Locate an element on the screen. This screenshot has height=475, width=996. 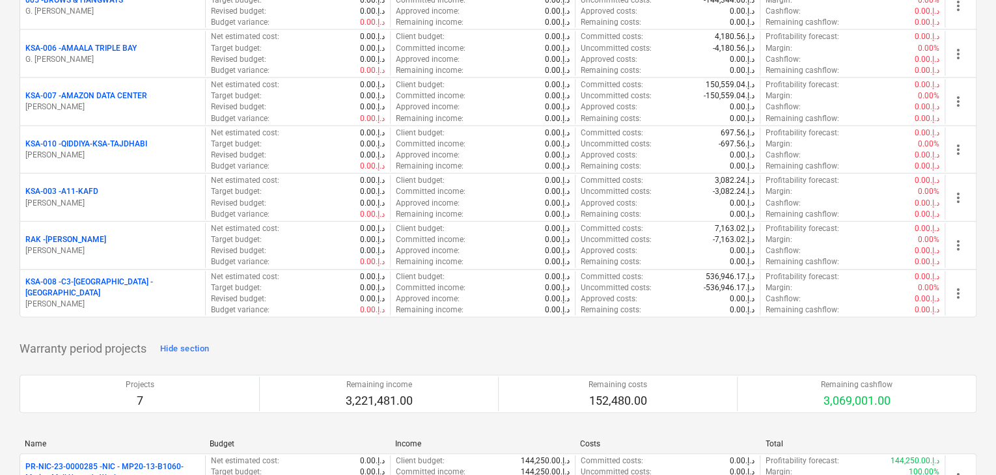
p: -4,180.56د.إ.‏ is located at coordinates (734, 48).